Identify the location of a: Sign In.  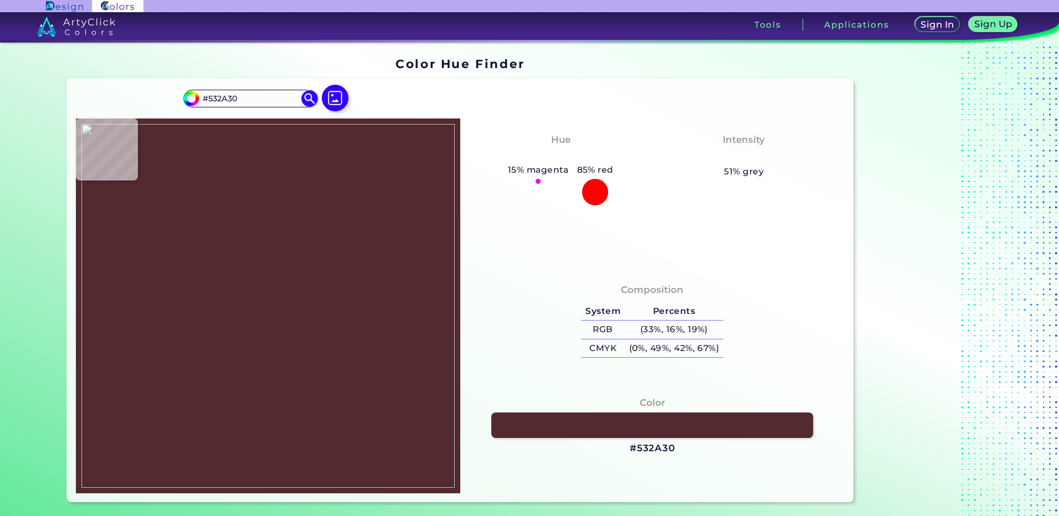
(937, 24).